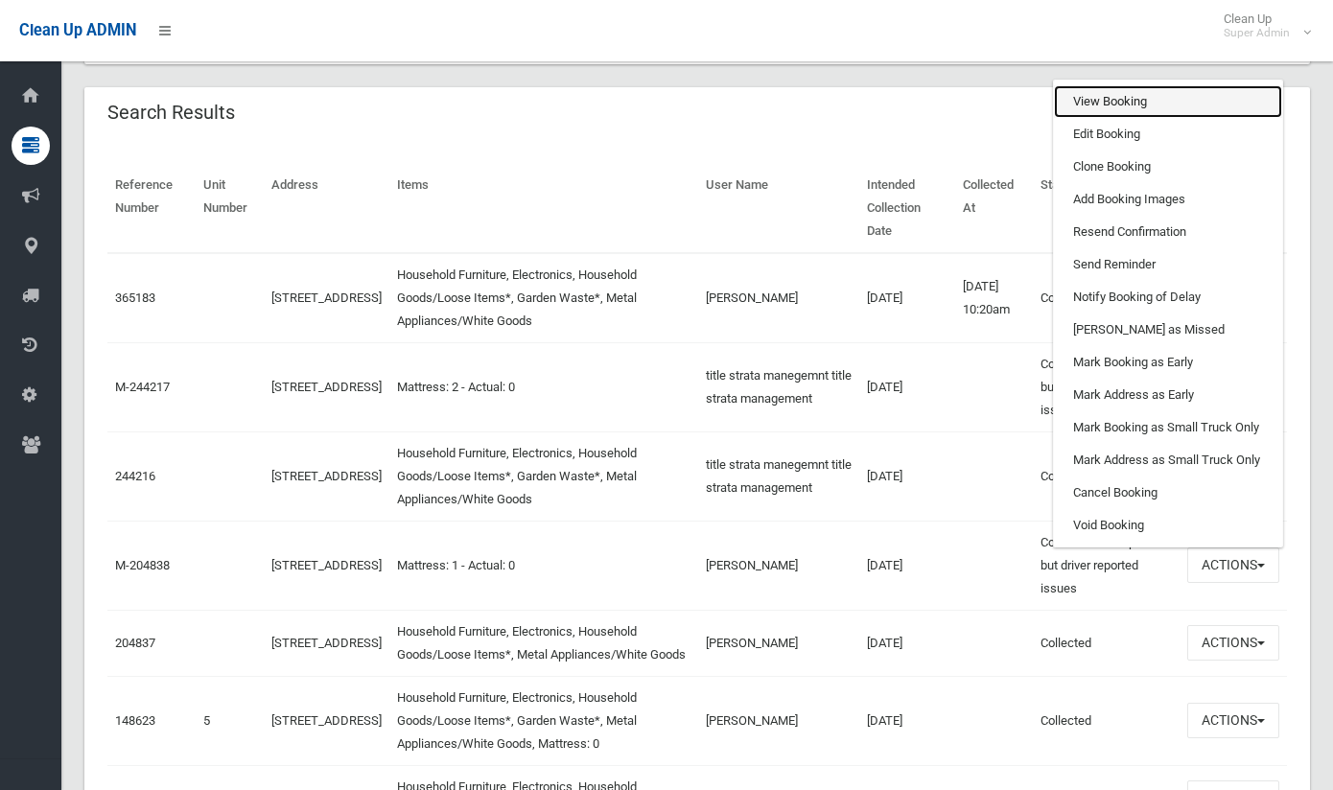 The image size is (1333, 790). What do you see at coordinates (544, 386) in the screenshot?
I see `td: Mattress: 2 - Actual: 0` at bounding box center [544, 386].